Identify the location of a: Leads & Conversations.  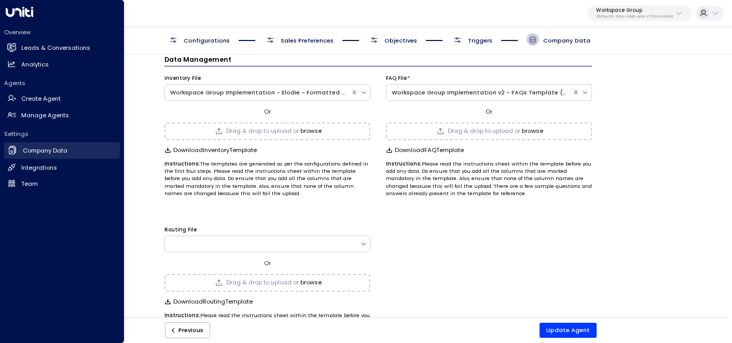
(62, 48).